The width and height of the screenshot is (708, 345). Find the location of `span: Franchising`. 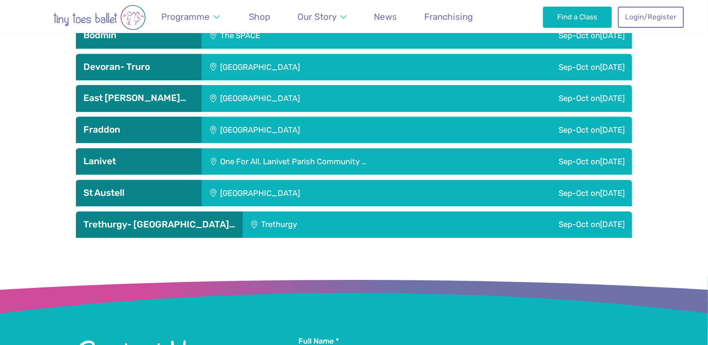

span: Franchising is located at coordinates (449, 17).